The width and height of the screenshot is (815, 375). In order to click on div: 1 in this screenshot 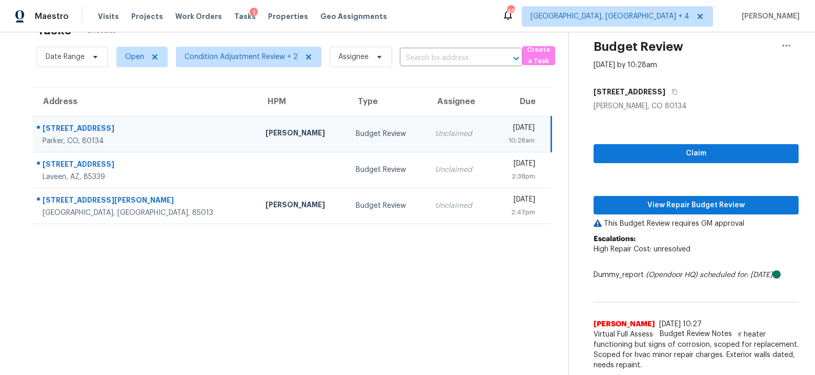, I will do `click(254, 13)`.